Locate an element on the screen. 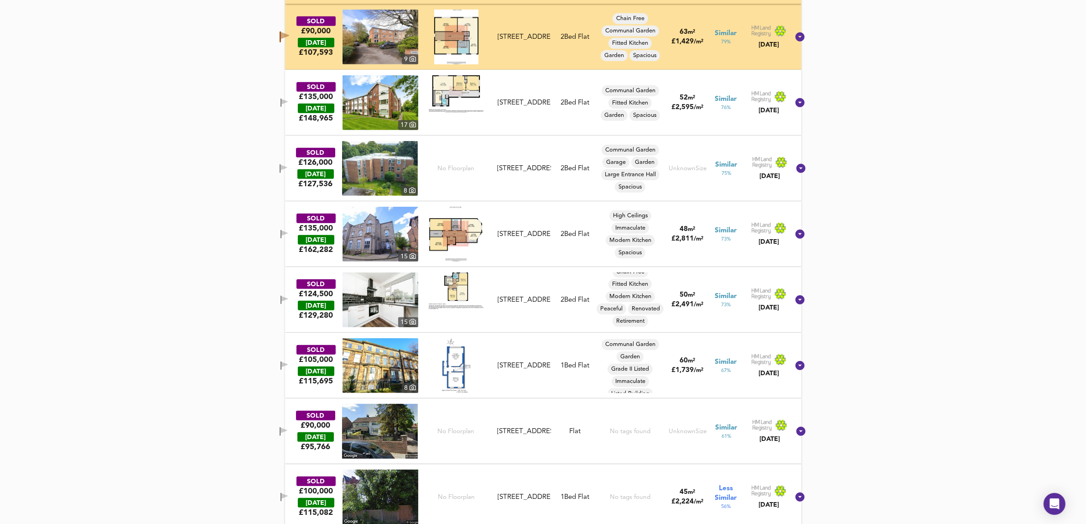 This screenshot has width=1086, height=524. div: Peaceful is located at coordinates (611, 309).